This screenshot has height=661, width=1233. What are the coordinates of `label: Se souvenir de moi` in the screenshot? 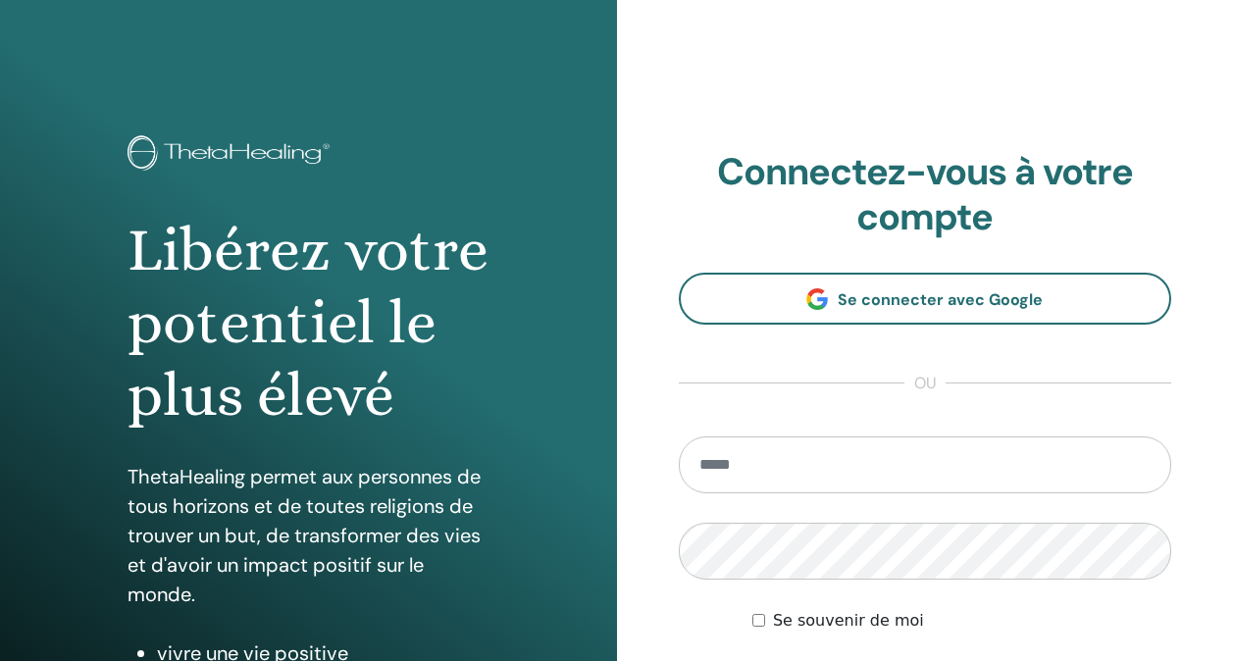 It's located at (849, 621).